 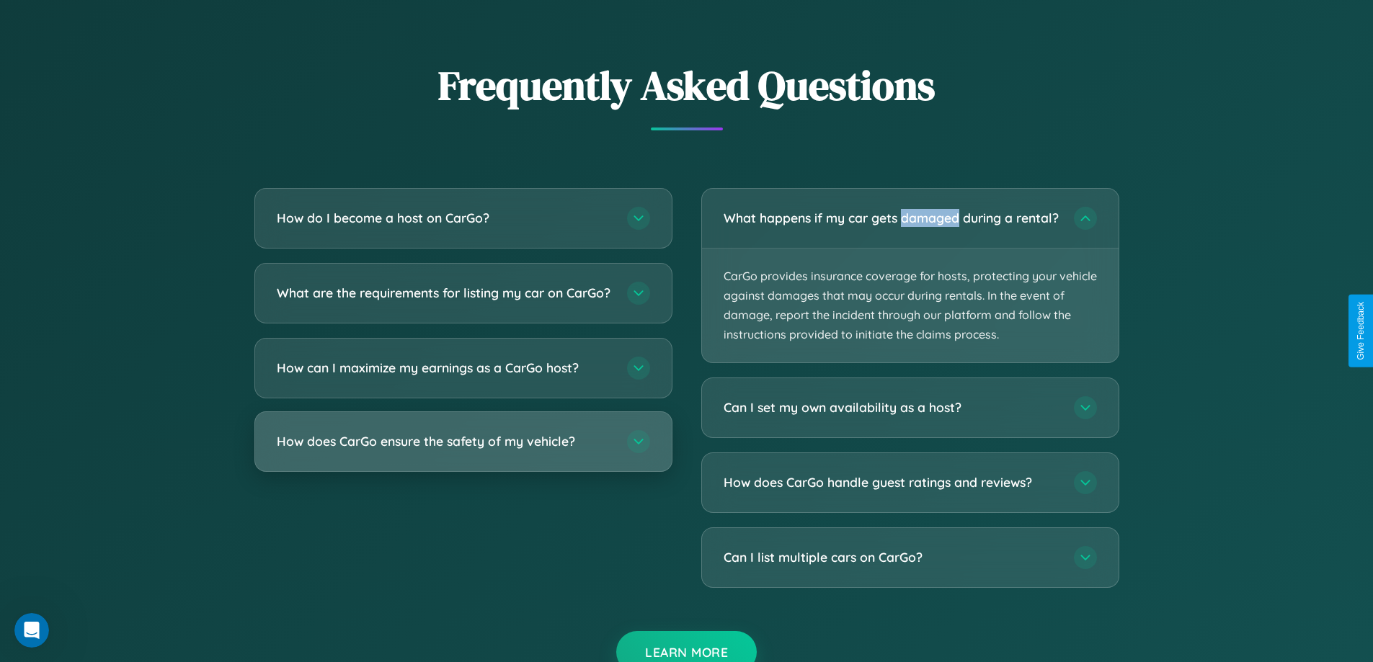 I want to click on p: CarGo provides insurance coverage for hosts, protecting your vehicle against damages that may occ..., so click(x=910, y=306).